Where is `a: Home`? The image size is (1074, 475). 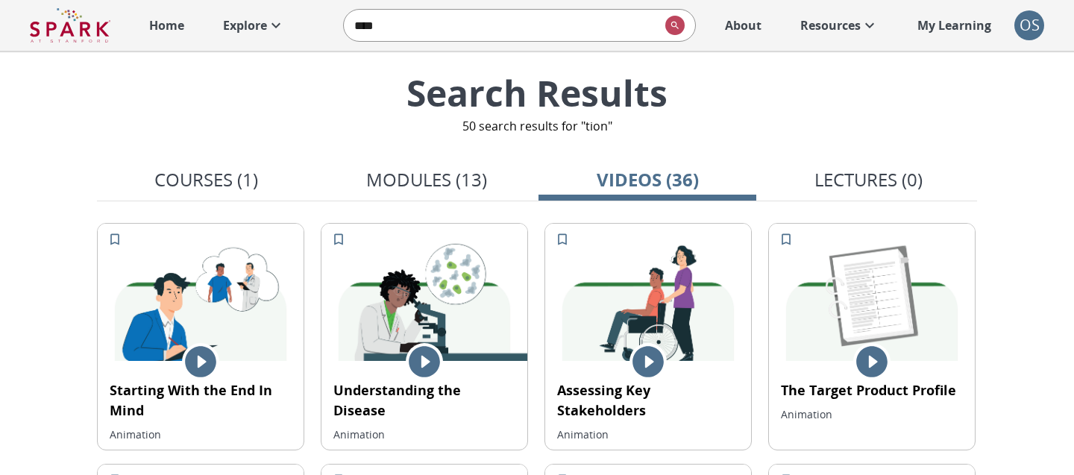
a: Home is located at coordinates (166, 25).